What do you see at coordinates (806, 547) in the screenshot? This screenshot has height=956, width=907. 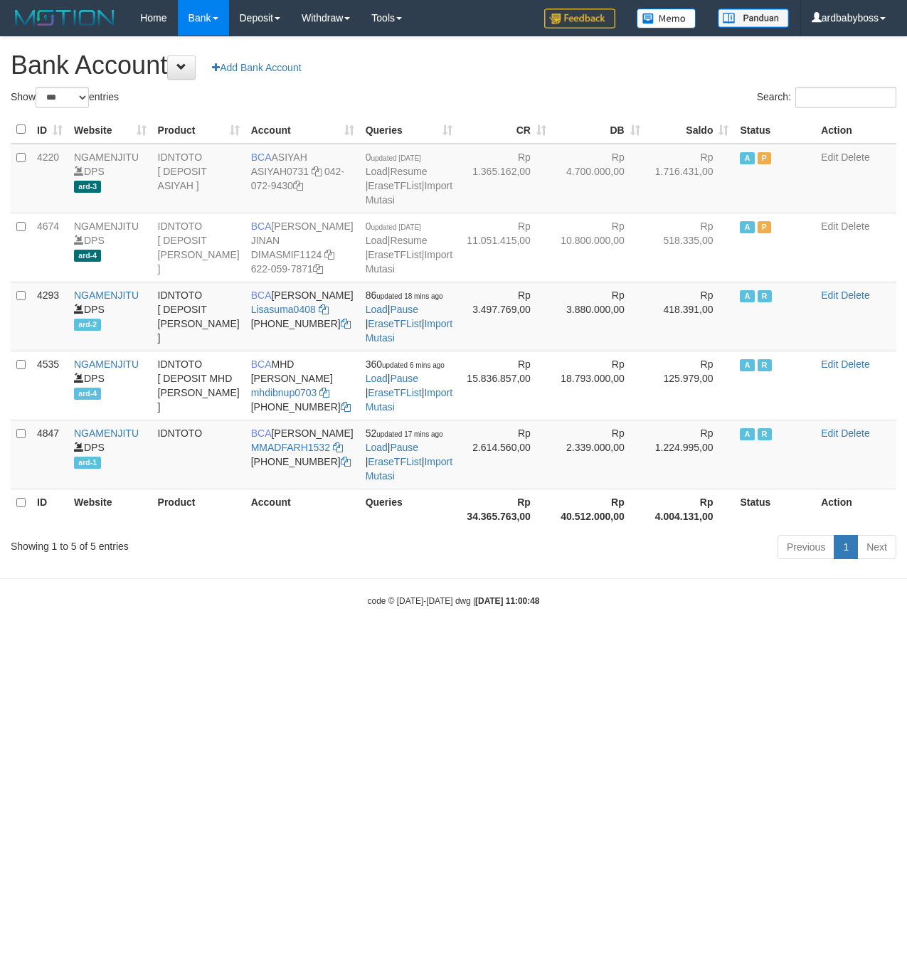 I see `a: Previous` at bounding box center [806, 547].